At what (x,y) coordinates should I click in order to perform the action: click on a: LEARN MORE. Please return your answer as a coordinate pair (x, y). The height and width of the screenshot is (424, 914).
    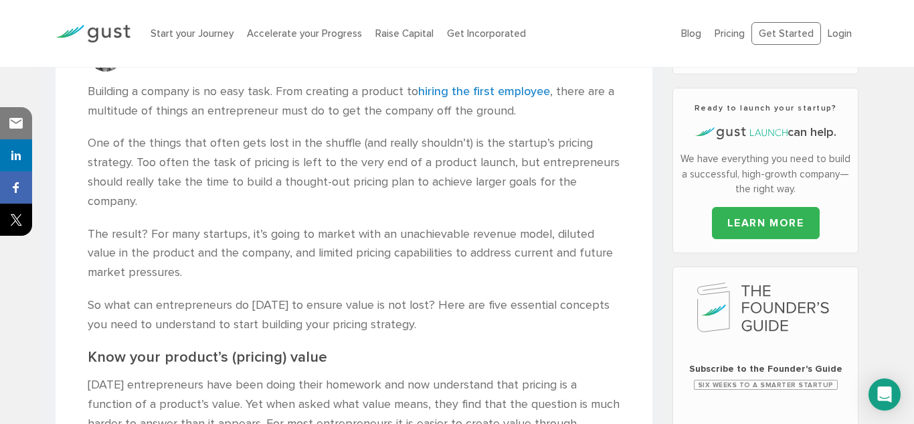
    Looking at the image, I should click on (766, 223).